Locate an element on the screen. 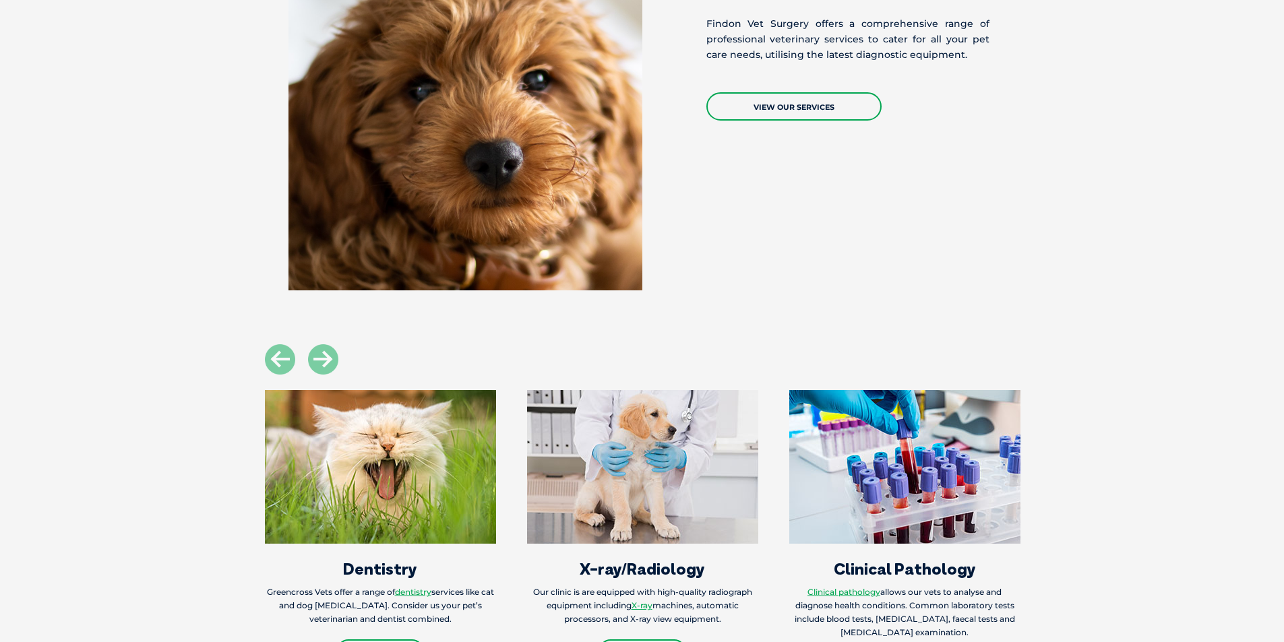 The image size is (1284, 642). h3: X-ray/Radiology is located at coordinates (642, 569).